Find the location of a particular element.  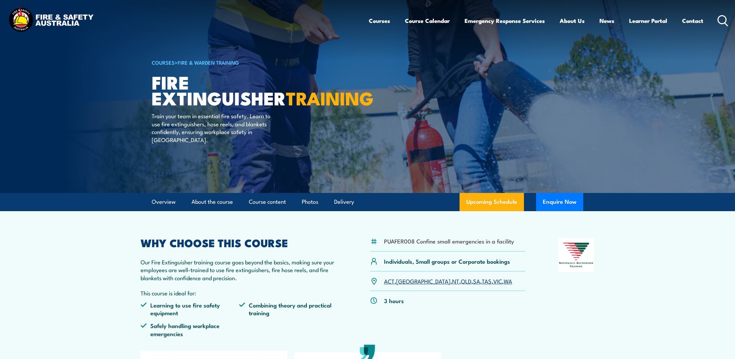

a: About Us is located at coordinates (572, 21).